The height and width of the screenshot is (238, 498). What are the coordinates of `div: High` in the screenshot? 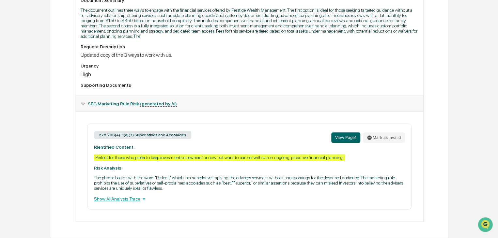 It's located at (249, 74).